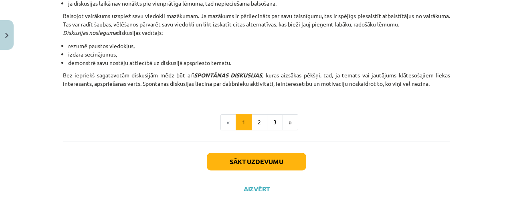  What do you see at coordinates (244, 122) in the screenshot?
I see `button: 1` at bounding box center [244, 122].